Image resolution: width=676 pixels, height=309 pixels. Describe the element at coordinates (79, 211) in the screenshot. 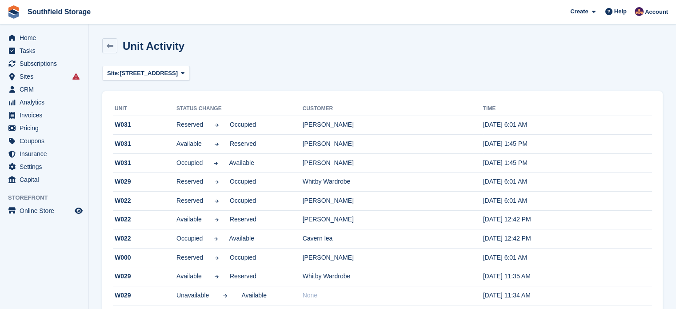

I see `a: Preview store` at that location.